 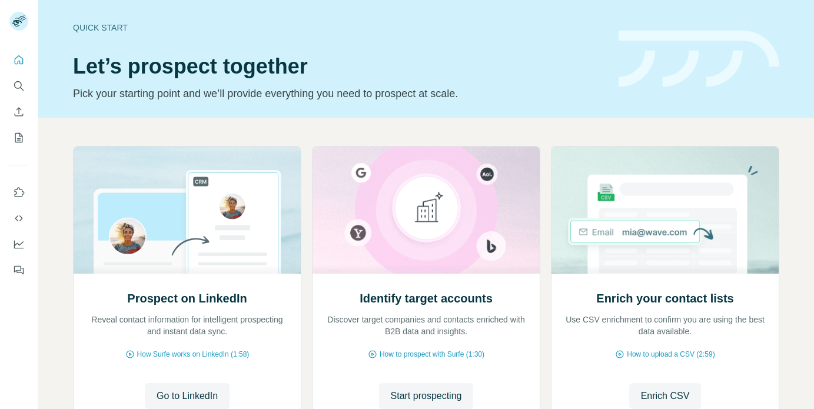 What do you see at coordinates (19, 218) in the screenshot?
I see `button: Use Surfe API` at bounding box center [19, 218].